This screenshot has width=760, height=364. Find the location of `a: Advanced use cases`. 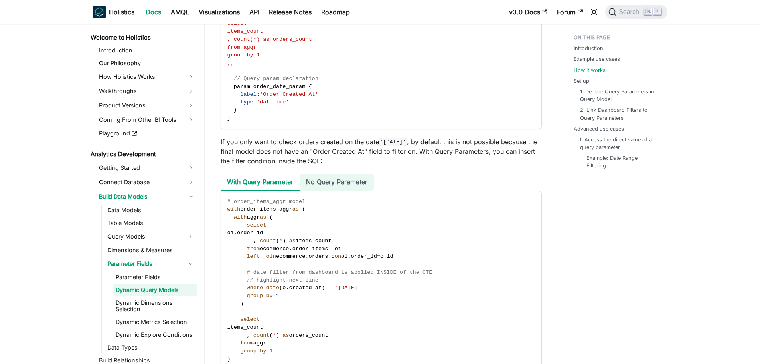

a: Advanced use cases is located at coordinates (599, 129).